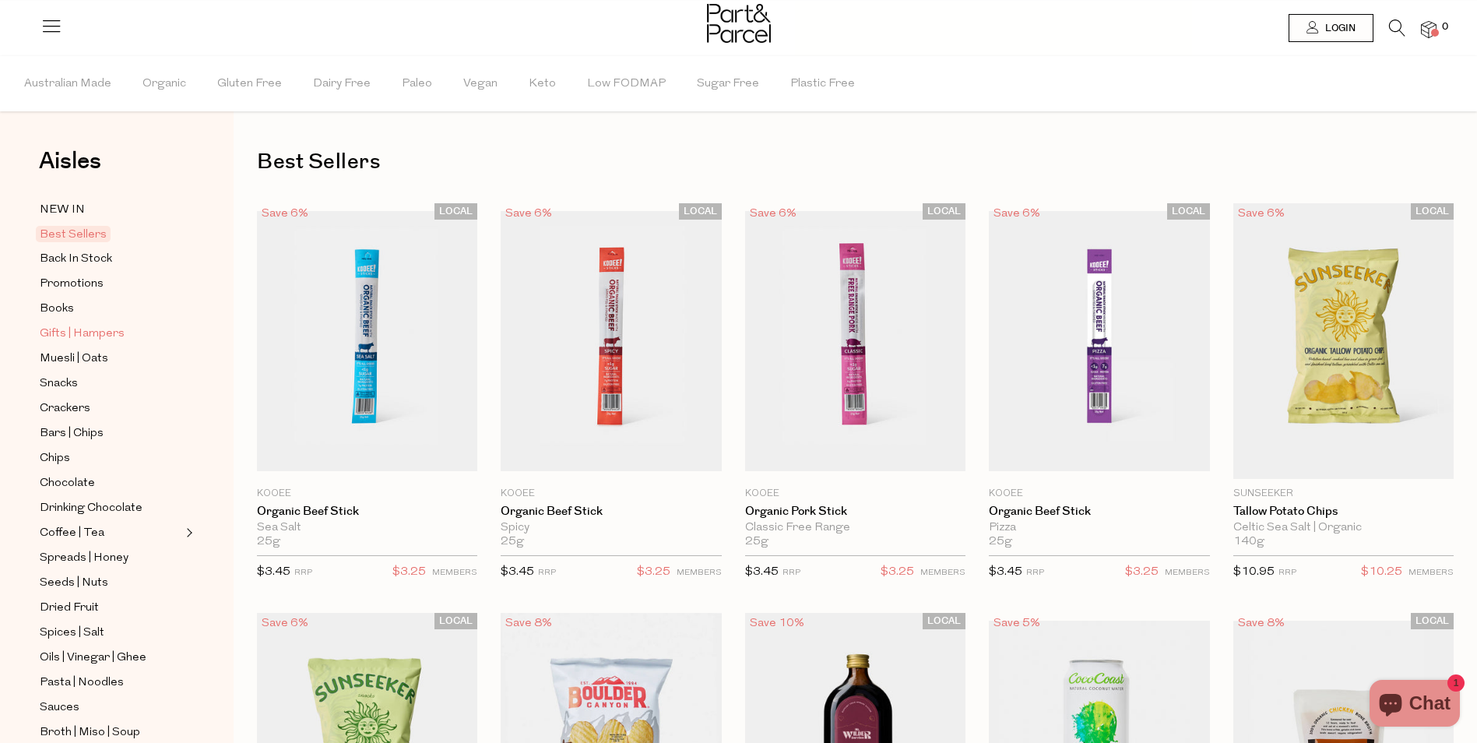 The width and height of the screenshot is (1477, 743). Describe the element at coordinates (111, 383) in the screenshot. I see `a: Snacks` at that location.